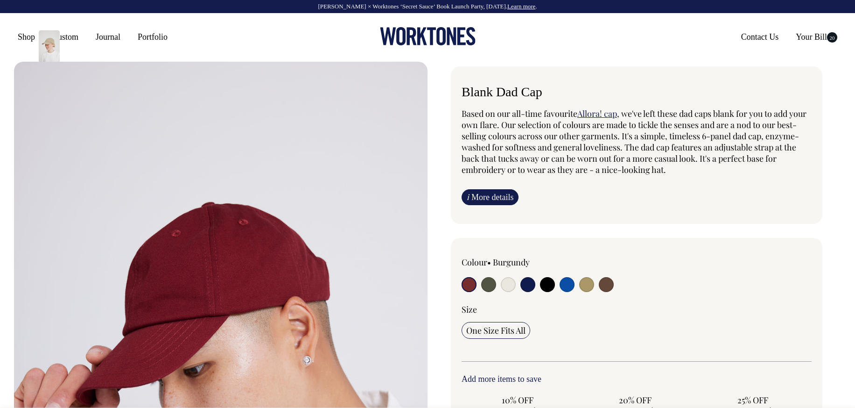 The width and height of the screenshot is (855, 408). Describe the element at coordinates (153, 37) in the screenshot. I see `a: Portfolio` at that location.